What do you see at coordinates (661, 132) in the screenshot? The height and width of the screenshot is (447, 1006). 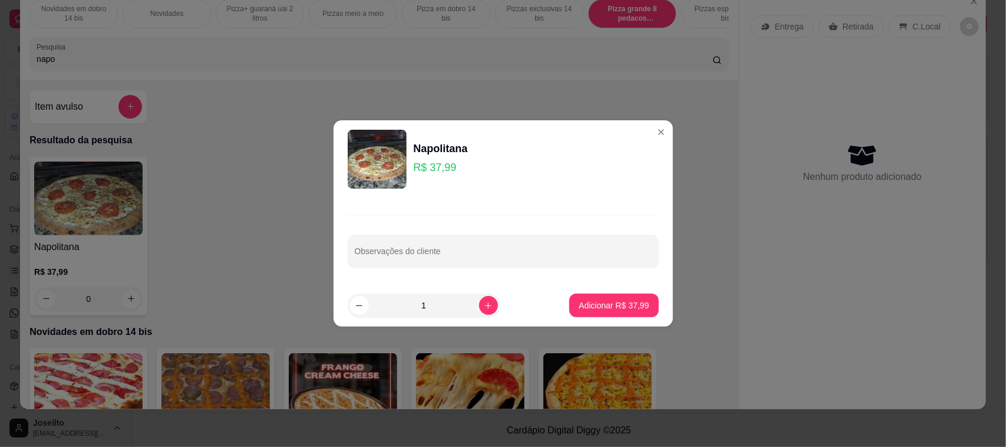 I see `button: Close` at bounding box center [661, 132].